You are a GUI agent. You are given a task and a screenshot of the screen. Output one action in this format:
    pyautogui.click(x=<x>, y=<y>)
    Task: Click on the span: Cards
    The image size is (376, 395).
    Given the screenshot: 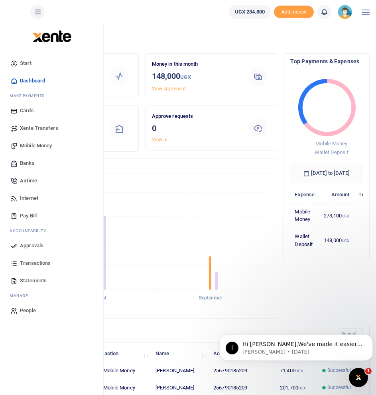 What is the action you would take?
    pyautogui.click(x=27, y=111)
    